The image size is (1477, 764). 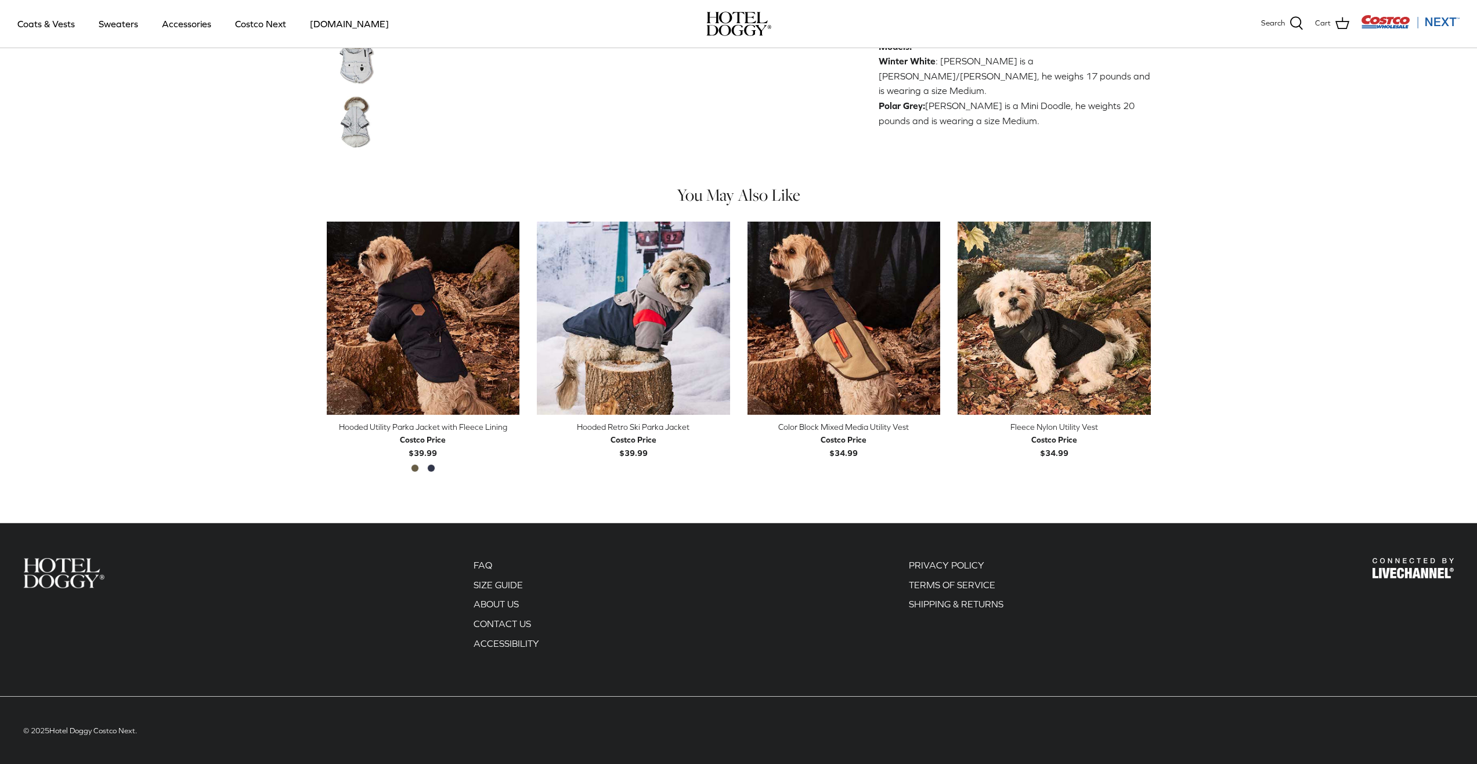 I want to click on a: Hooded Utility Parka Jacket with Fleece Lining Costco Price$39.99, so click(x=423, y=440).